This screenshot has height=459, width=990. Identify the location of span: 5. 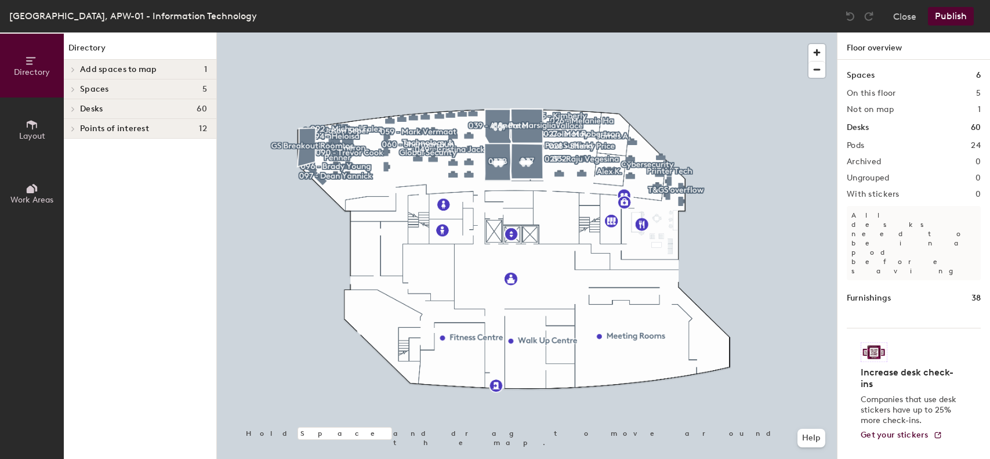
(205, 89).